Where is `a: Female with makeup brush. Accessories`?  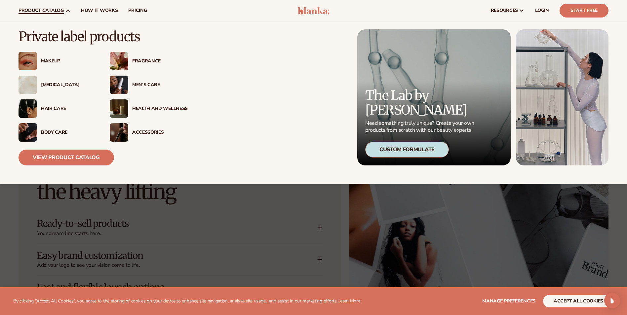
a: Female with makeup brush. Accessories is located at coordinates (149, 133).